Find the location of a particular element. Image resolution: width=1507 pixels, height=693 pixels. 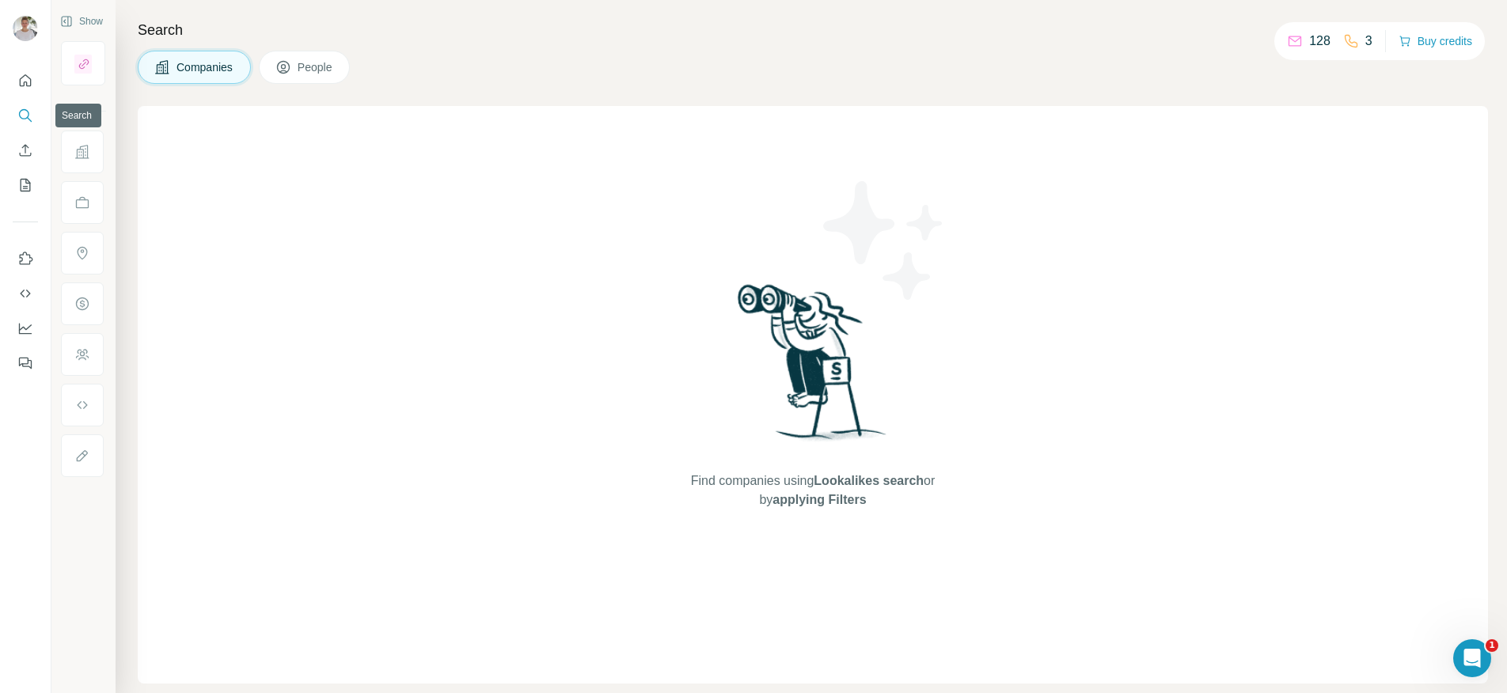

span: Lookalikes search is located at coordinates (868, 480).